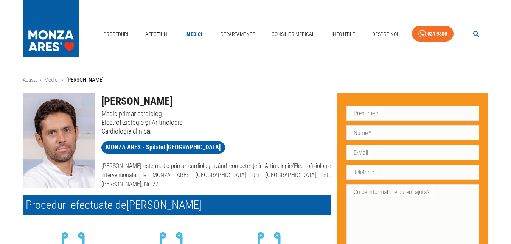  What do you see at coordinates (343, 34) in the screenshot?
I see `a: Info Utile` at bounding box center [343, 34].